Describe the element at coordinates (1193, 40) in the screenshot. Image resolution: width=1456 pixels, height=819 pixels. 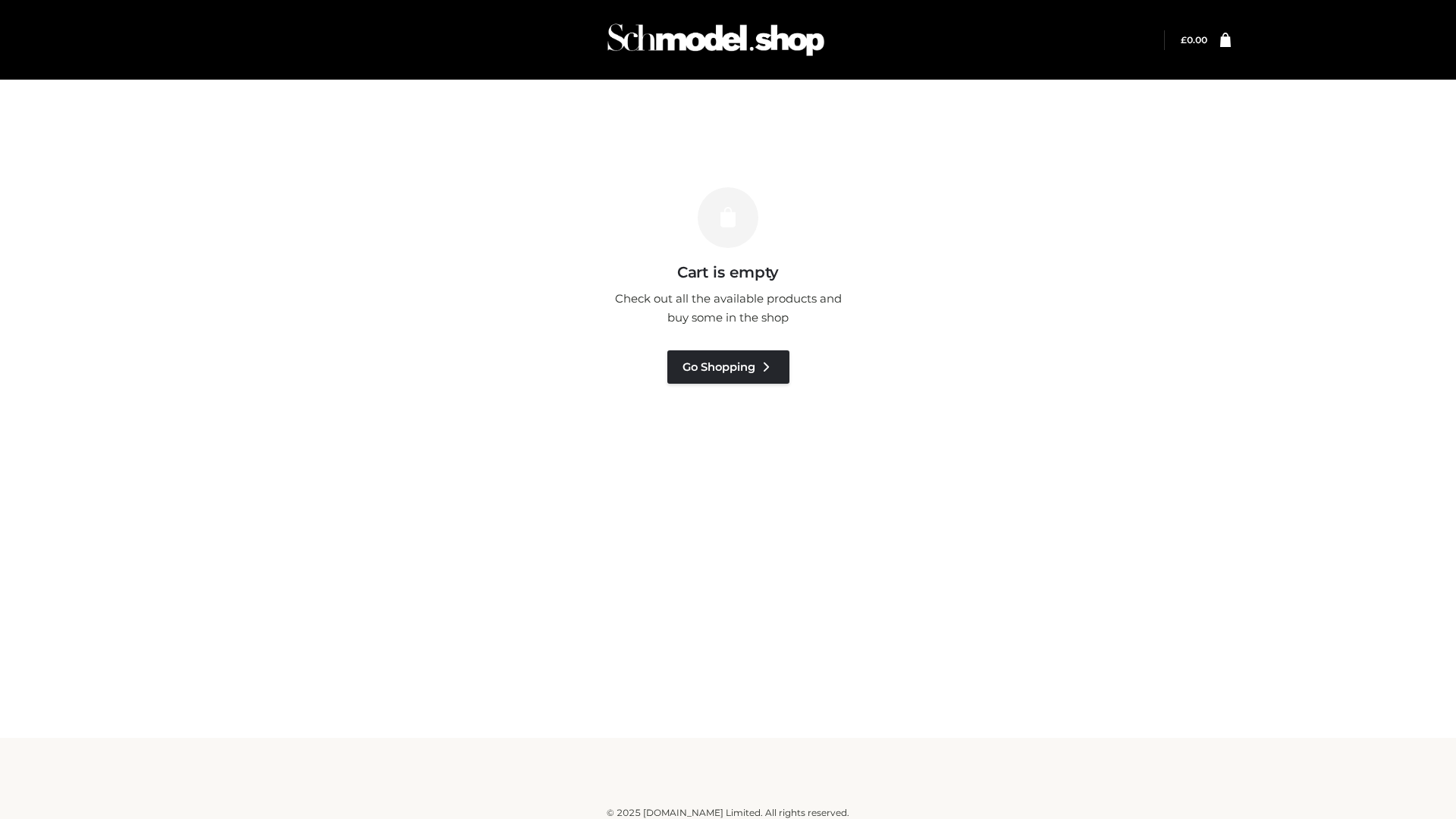
I see `bdi: 0.00` at that location.